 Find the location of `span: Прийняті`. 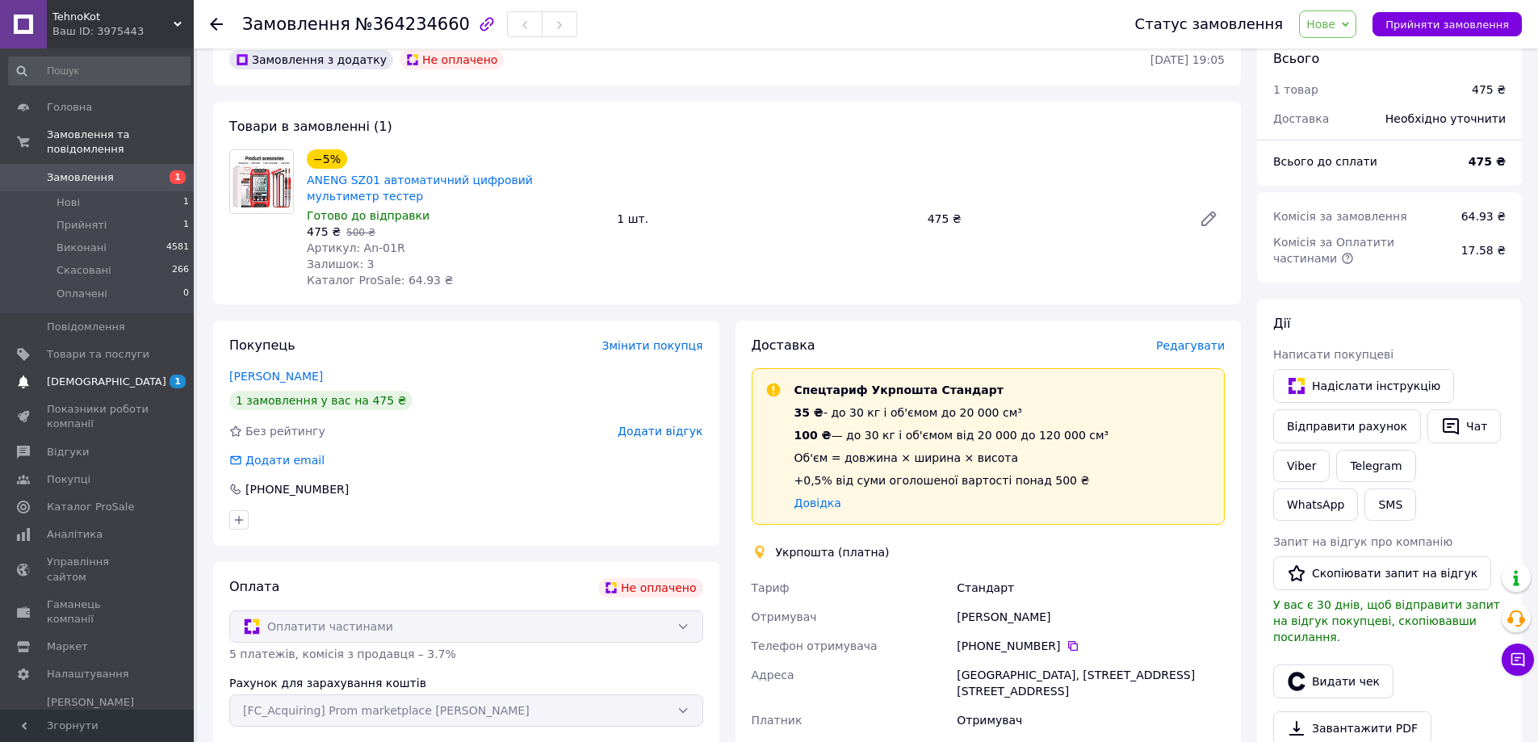

span: Прийняті is located at coordinates (82, 225).